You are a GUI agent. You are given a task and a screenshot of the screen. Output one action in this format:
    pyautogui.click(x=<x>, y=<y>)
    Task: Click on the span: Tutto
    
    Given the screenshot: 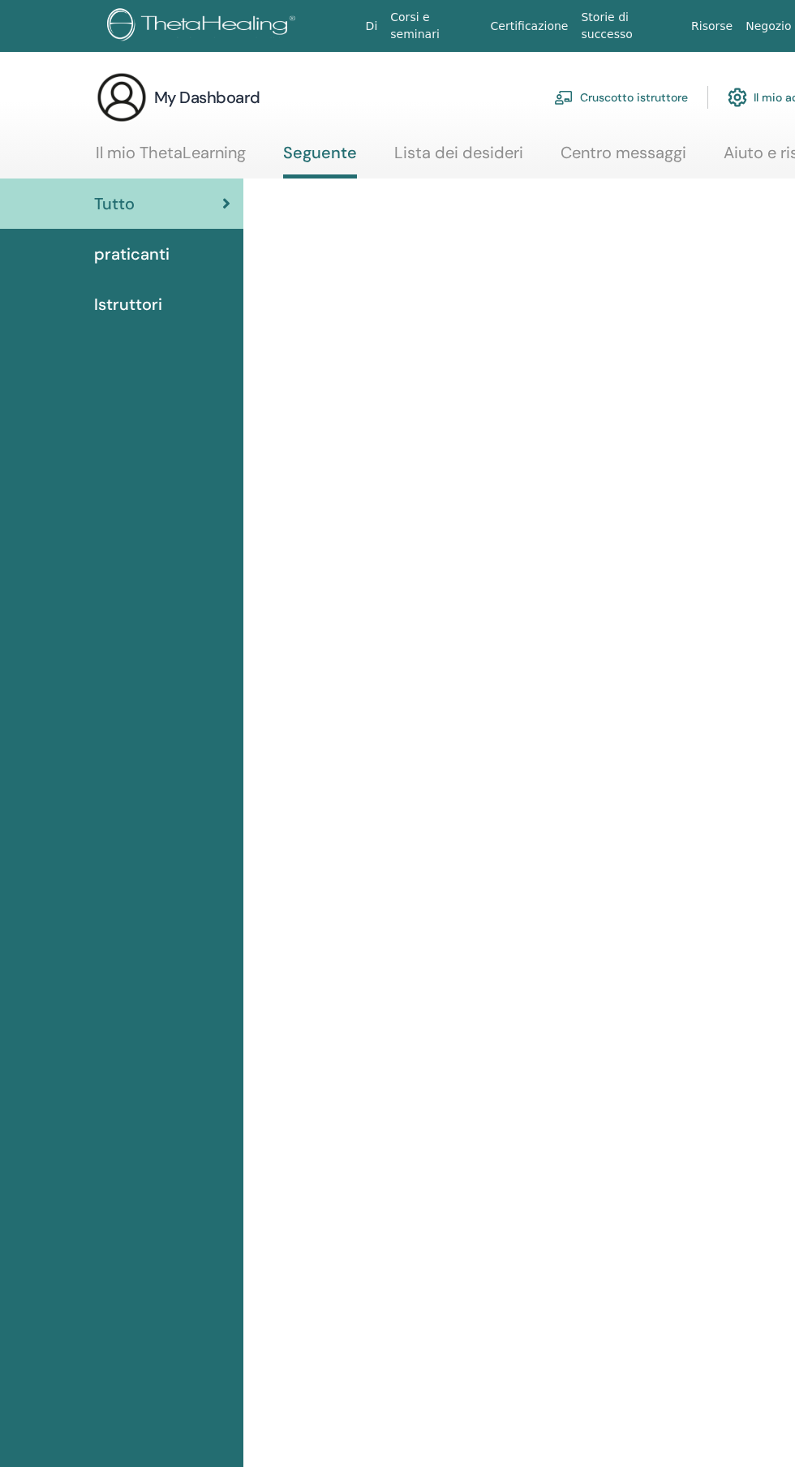 What is the action you would take?
    pyautogui.click(x=114, y=204)
    